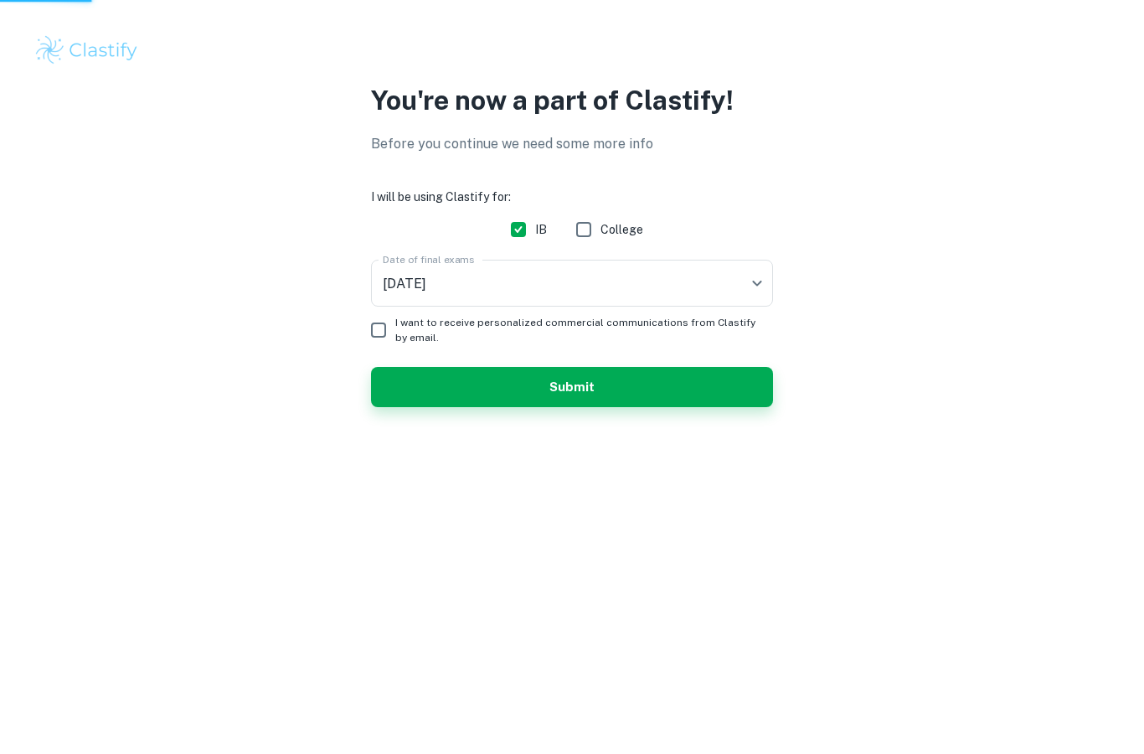 This screenshot has height=754, width=1144. What do you see at coordinates (428, 259) in the screenshot?
I see `label: Date of final exams` at bounding box center [428, 259].